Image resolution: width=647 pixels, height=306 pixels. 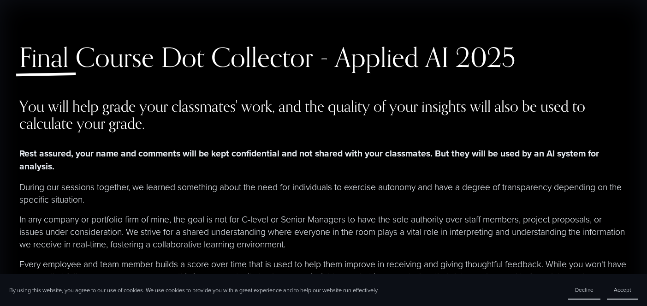 What do you see at coordinates (323, 115) in the screenshot?
I see `h4: You will help grade your classmates' work, and the quality of your insights will also be used to ...` at bounding box center [323, 115].